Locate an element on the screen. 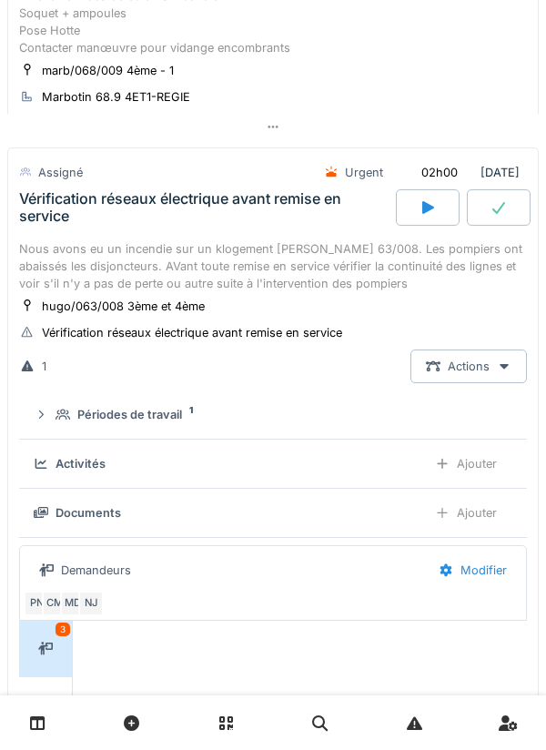  div: Urgent is located at coordinates (364, 172).